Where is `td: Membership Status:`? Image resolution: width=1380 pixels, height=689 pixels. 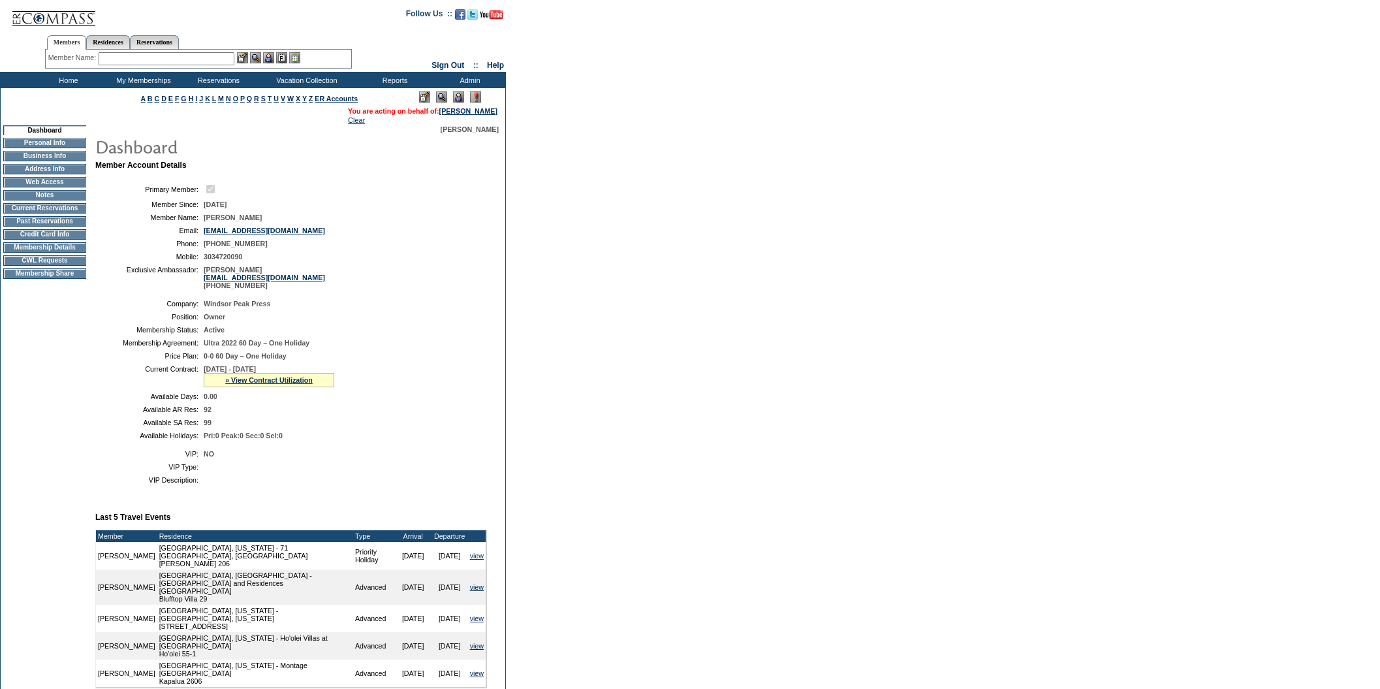 td: Membership Status: is located at coordinates (150, 330).